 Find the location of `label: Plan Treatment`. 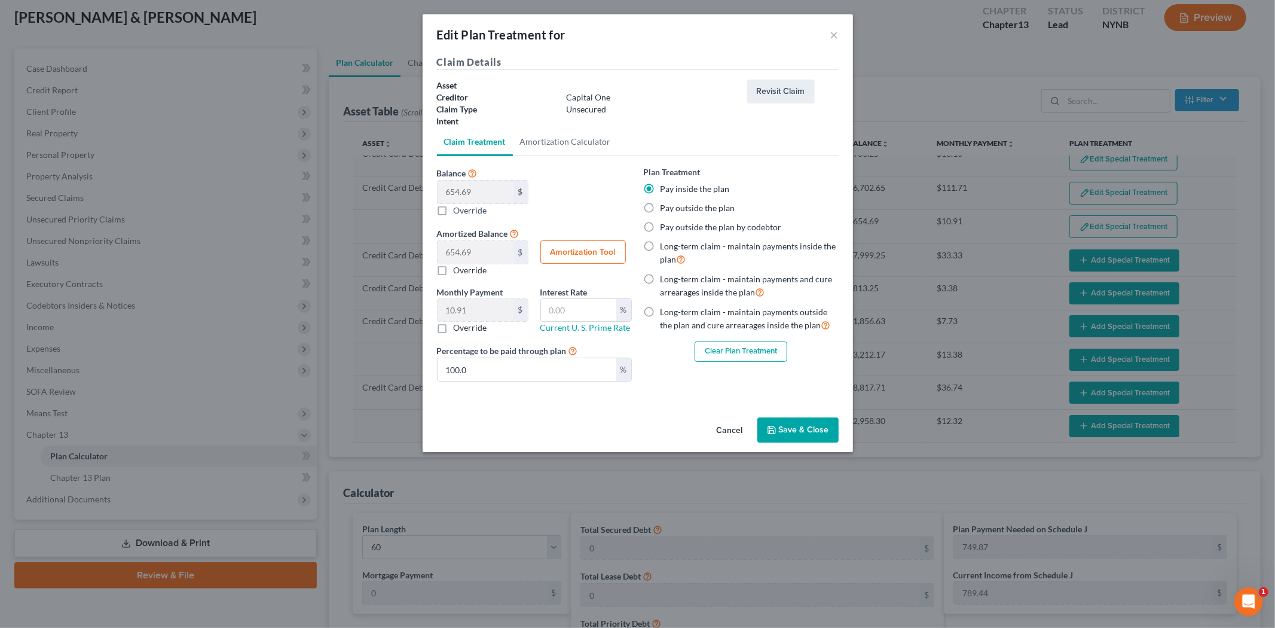

label: Plan Treatment is located at coordinates (672, 172).